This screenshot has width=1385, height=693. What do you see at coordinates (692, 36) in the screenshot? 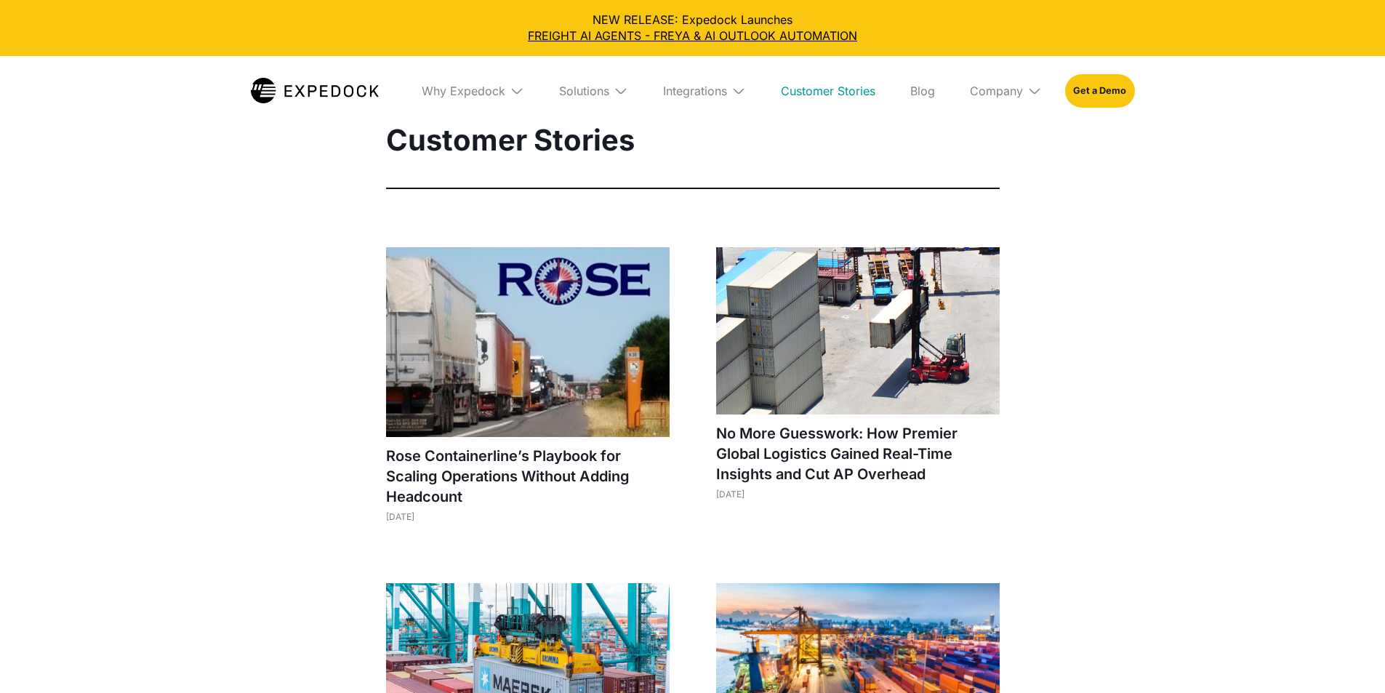
I see `a: FREIGHT AI AGENTS - FREYA & AI OUTLOOK AUTOMATION` at bounding box center [692, 36].